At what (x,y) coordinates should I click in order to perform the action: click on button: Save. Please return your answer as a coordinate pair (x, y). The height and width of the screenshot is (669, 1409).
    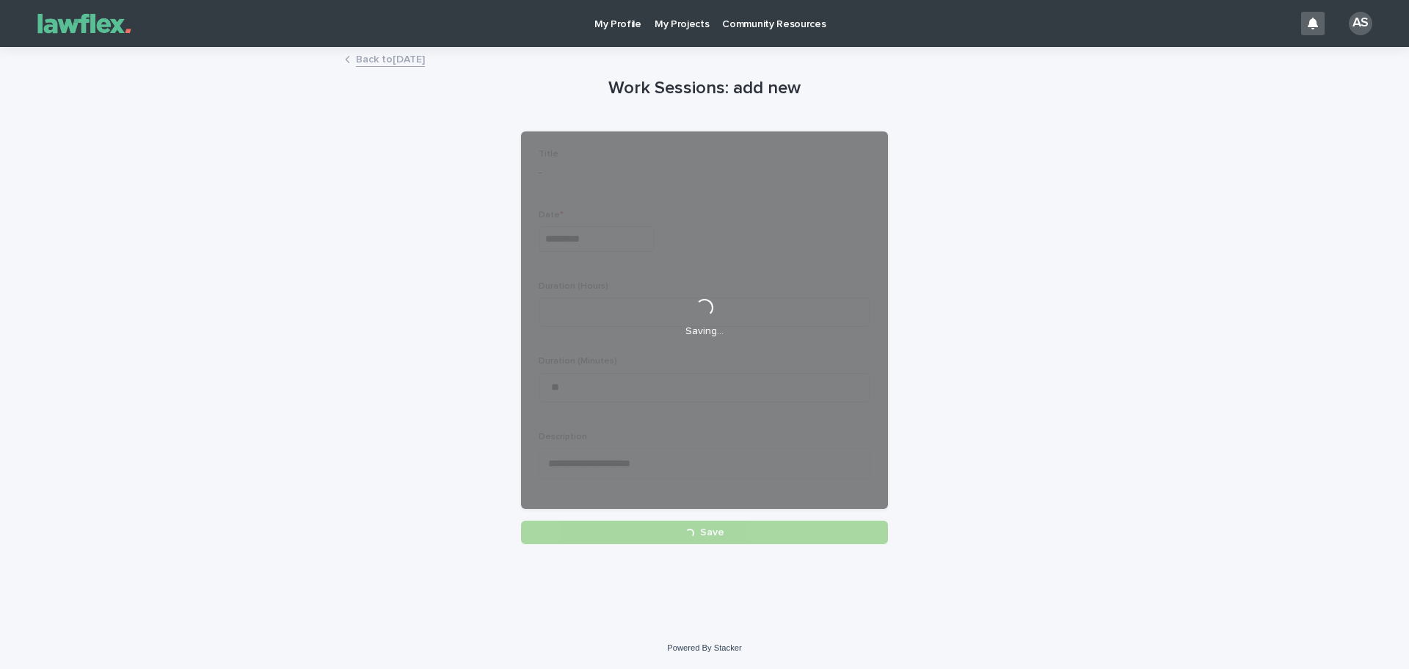
    Looking at the image, I should click on (705, 532).